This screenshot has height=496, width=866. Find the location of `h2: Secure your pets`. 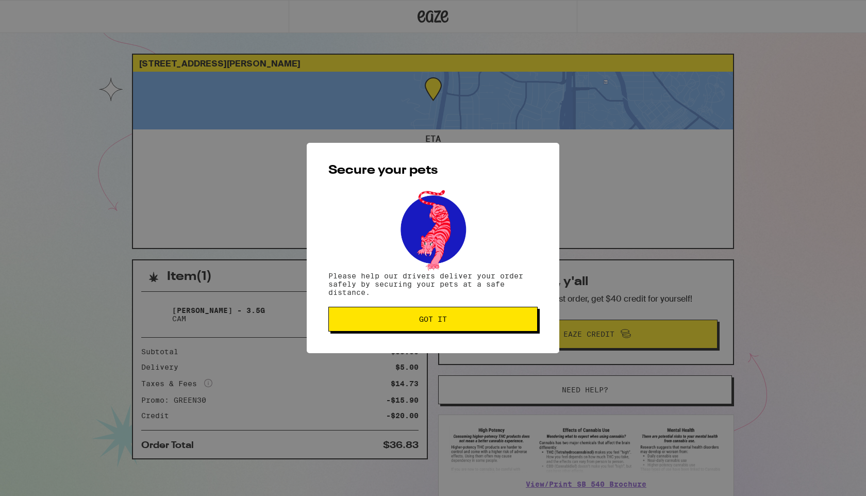

h2: Secure your pets is located at coordinates (433, 171).